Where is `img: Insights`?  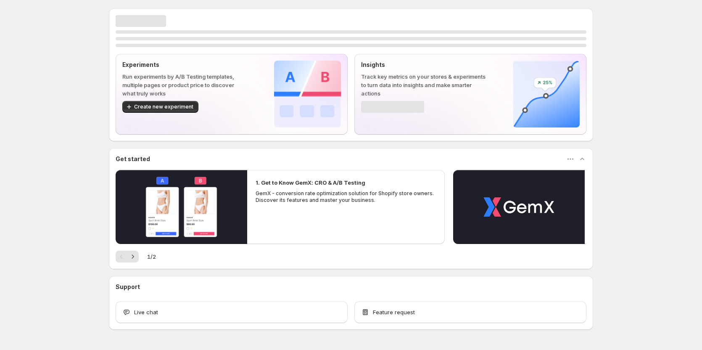
img: Insights is located at coordinates (546, 94).